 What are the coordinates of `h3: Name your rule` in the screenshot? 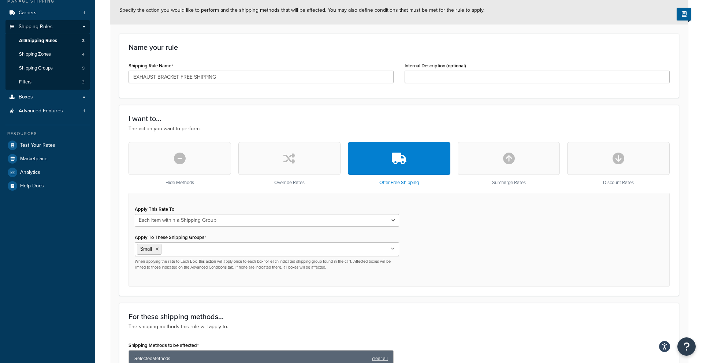 It's located at (399, 47).